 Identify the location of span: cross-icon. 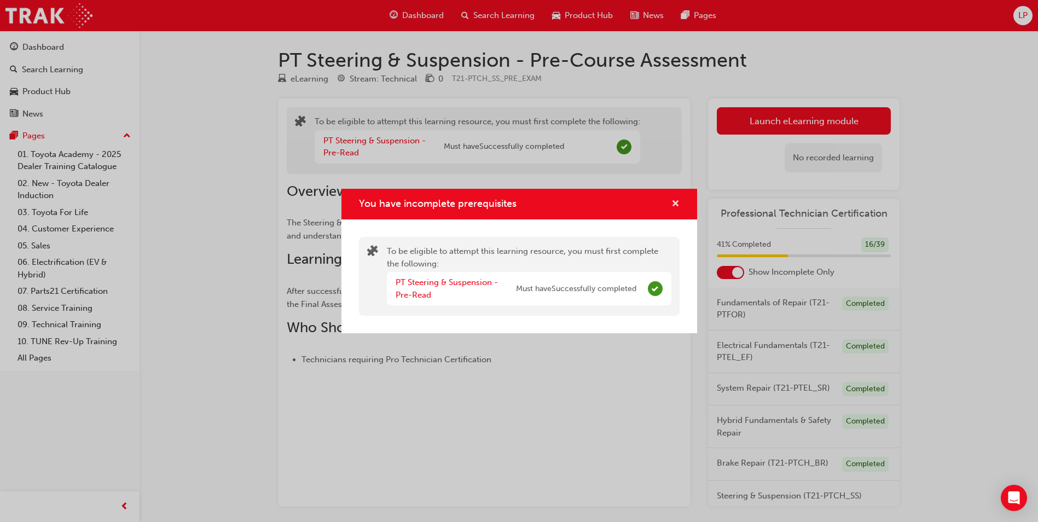
(675, 205).